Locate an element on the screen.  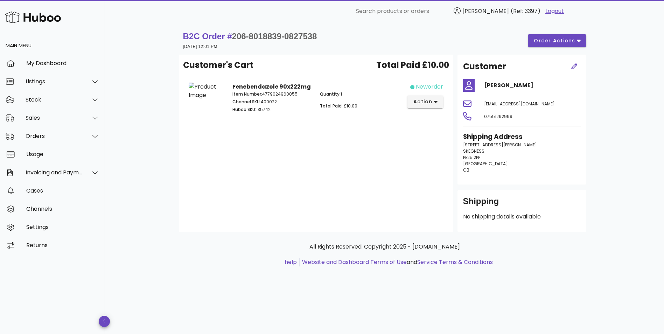
a: Logout is located at coordinates (554, 11).